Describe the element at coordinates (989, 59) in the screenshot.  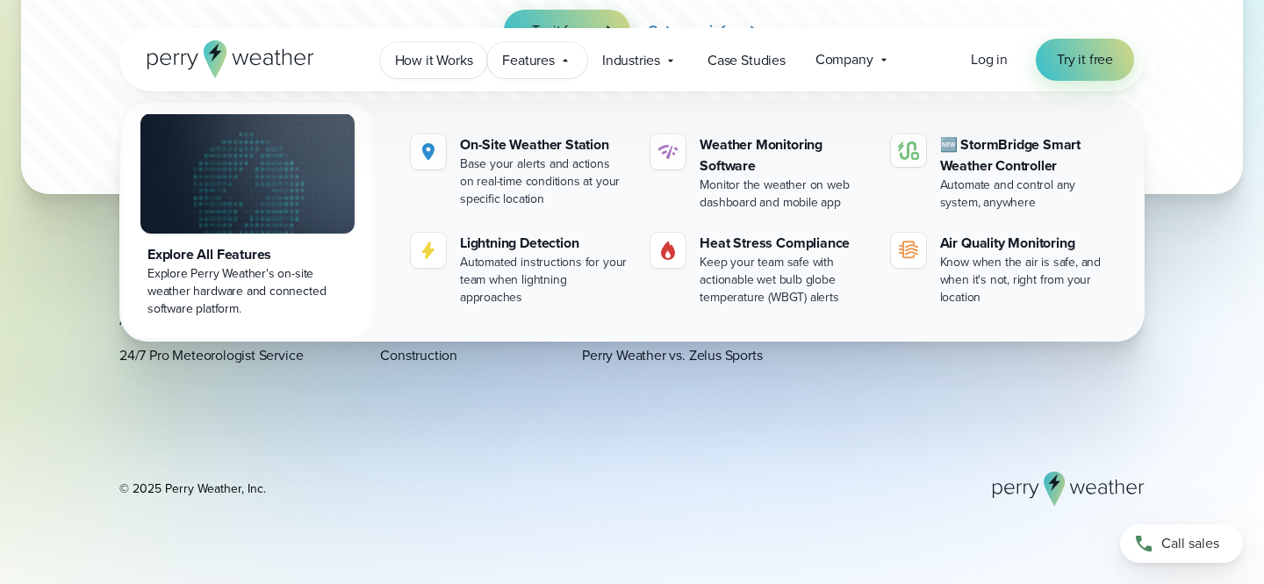
I see `span: Log in` at that location.